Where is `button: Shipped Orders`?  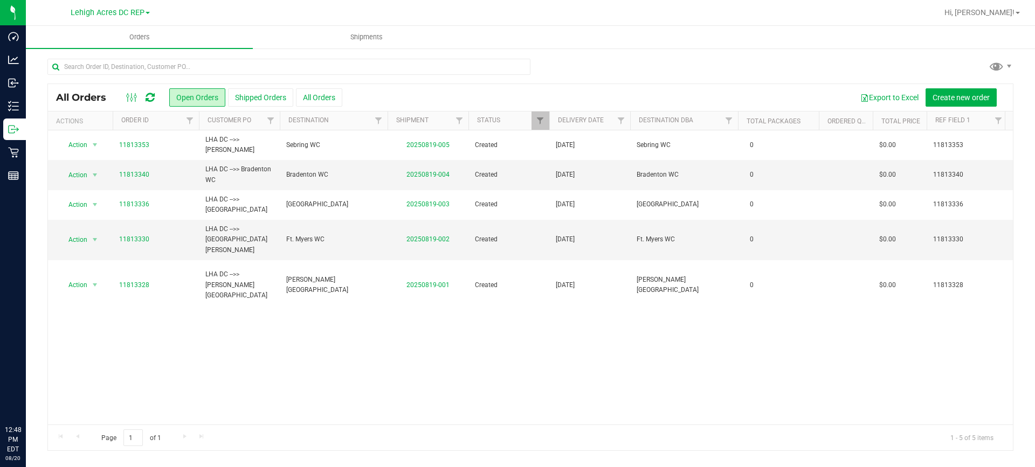
button: Shipped Orders is located at coordinates (260, 98).